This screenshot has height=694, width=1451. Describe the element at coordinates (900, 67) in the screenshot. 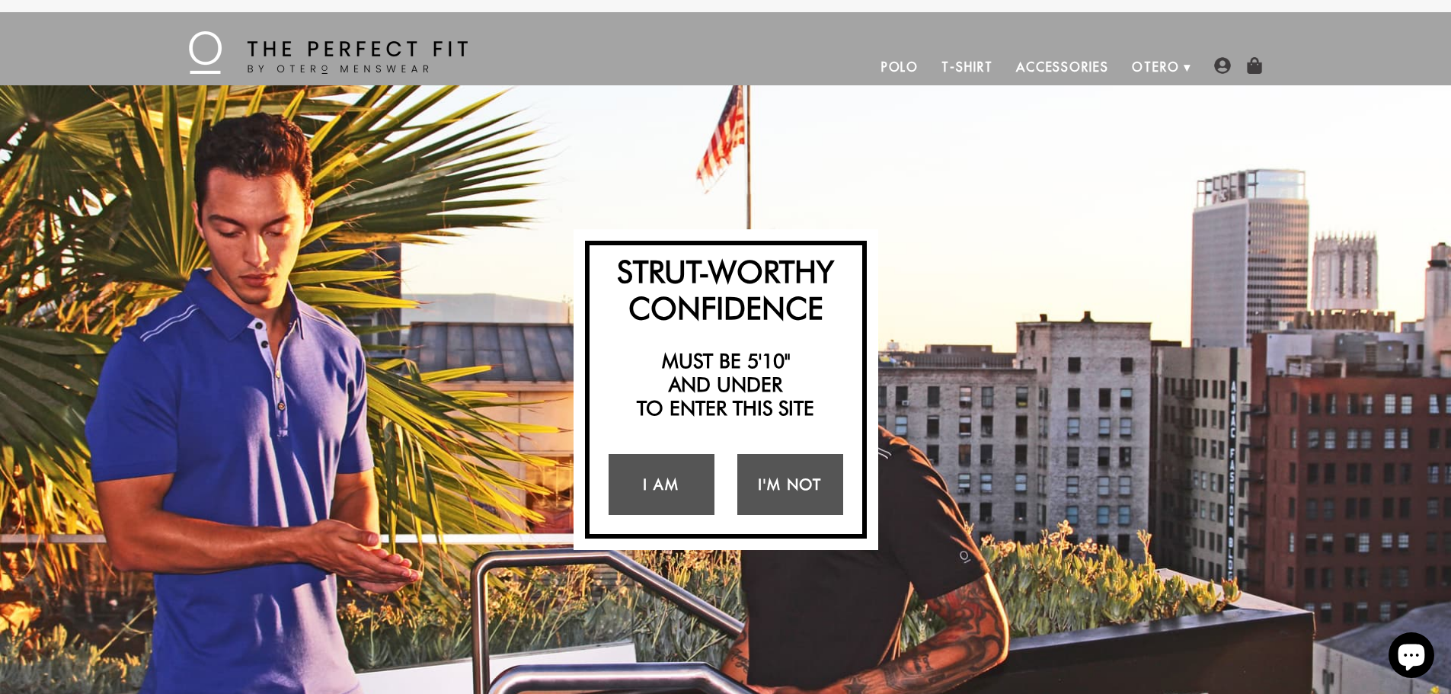

I see `a: Polo` at that location.